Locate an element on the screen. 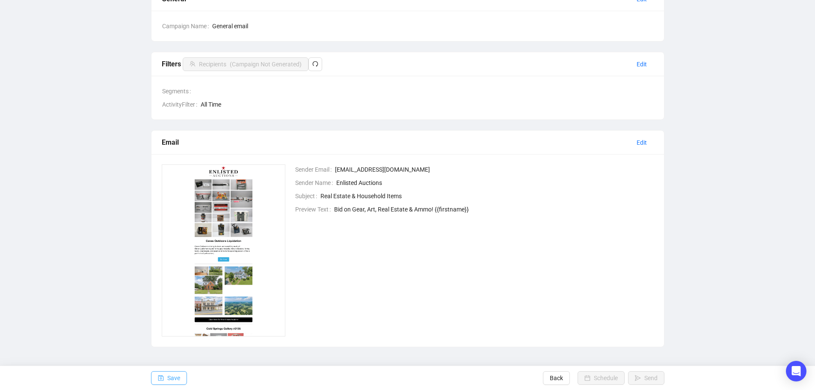 The height and width of the screenshot is (390, 815). img: 1755020922030-4XucyogK1PoM0qHM.png is located at coordinates (224, 250).